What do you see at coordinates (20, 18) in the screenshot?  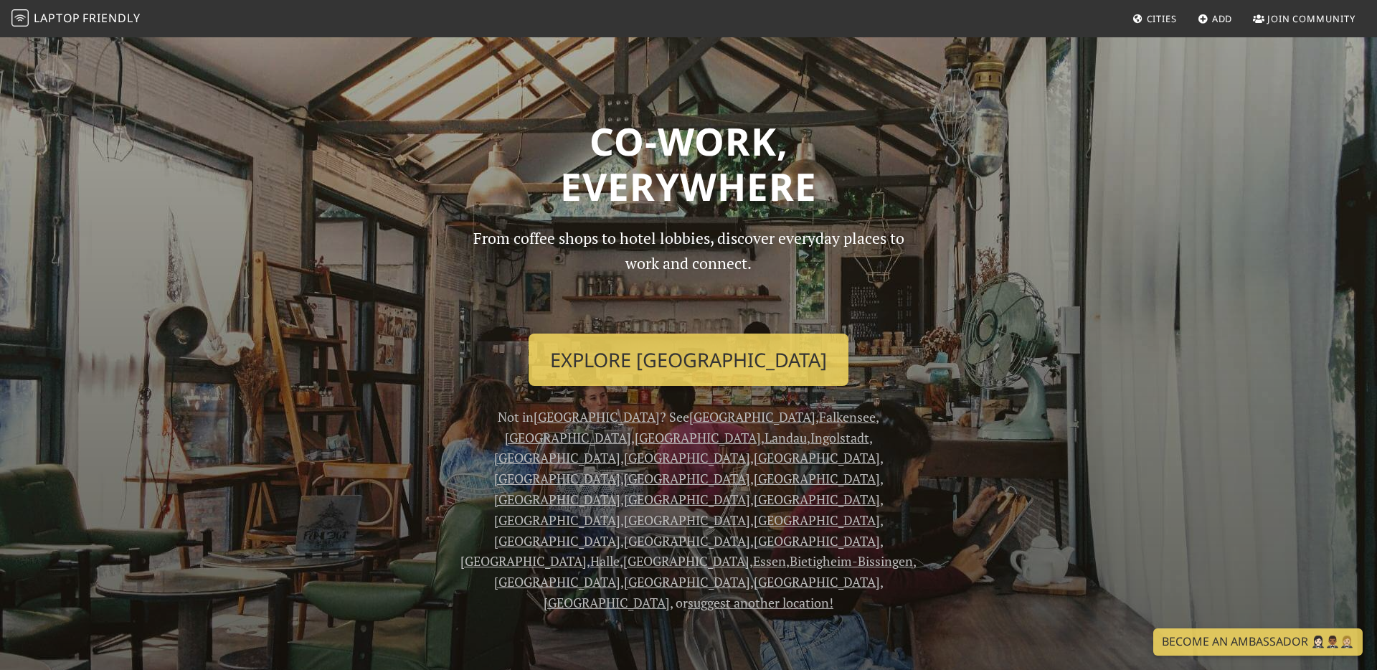 I see `img: LaptopFriendly` at bounding box center [20, 18].